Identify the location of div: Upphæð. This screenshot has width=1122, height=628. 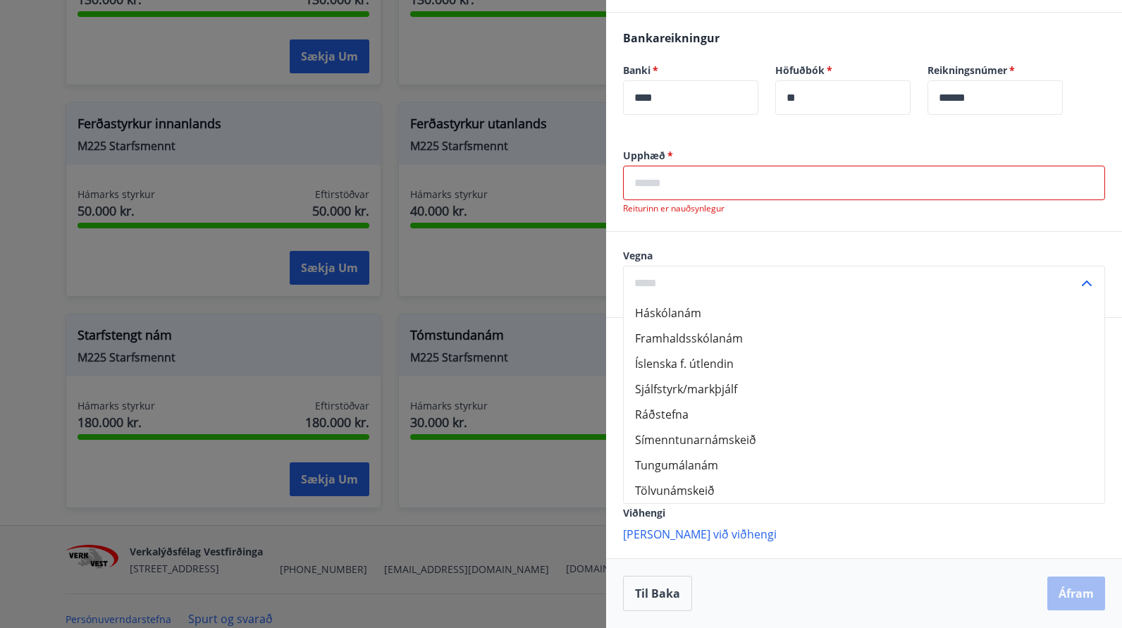
(864, 183).